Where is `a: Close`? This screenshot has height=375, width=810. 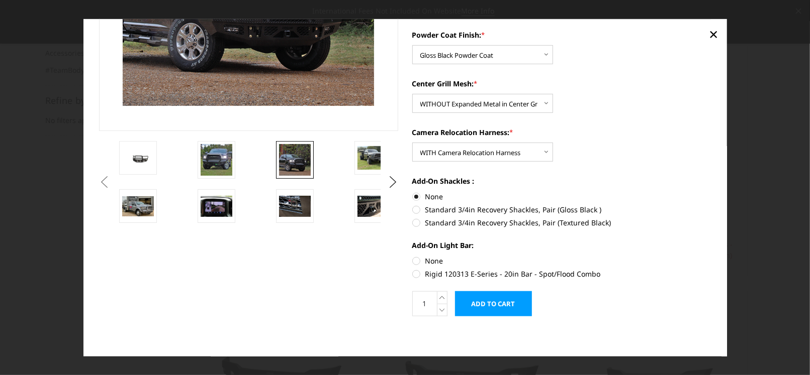 a: Close is located at coordinates (713, 34).